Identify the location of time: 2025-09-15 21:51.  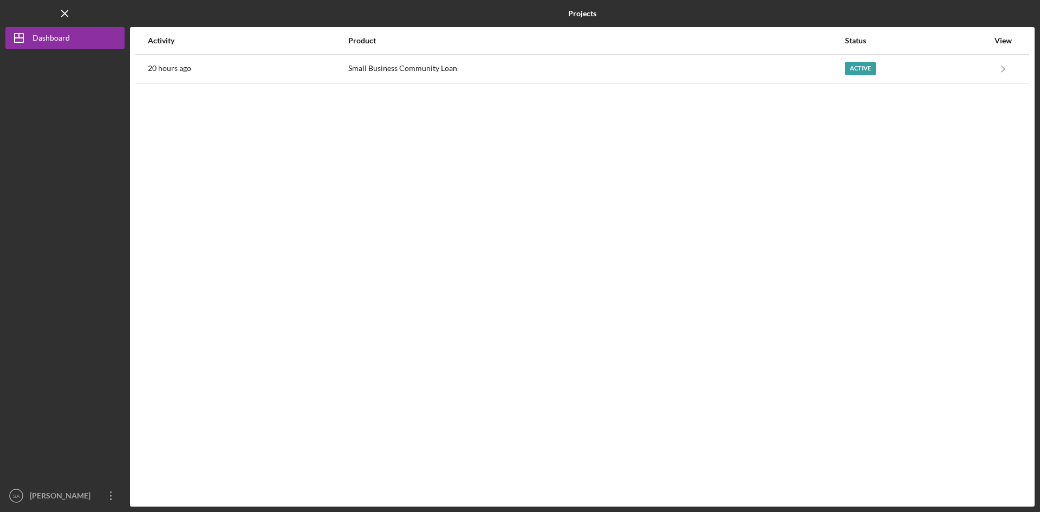
(170, 68).